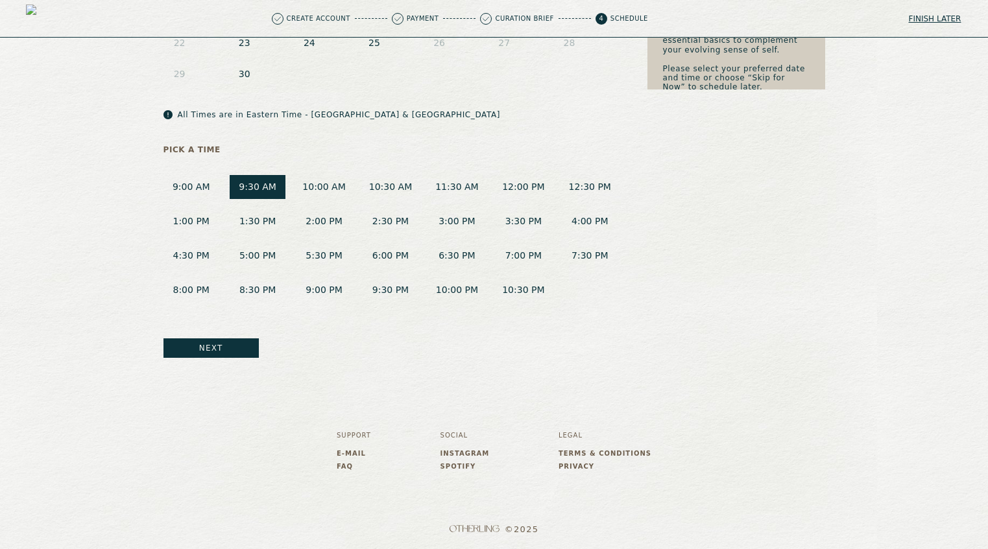  Describe the element at coordinates (457, 221) in the screenshot. I see `button: 3:00 PM` at that location.